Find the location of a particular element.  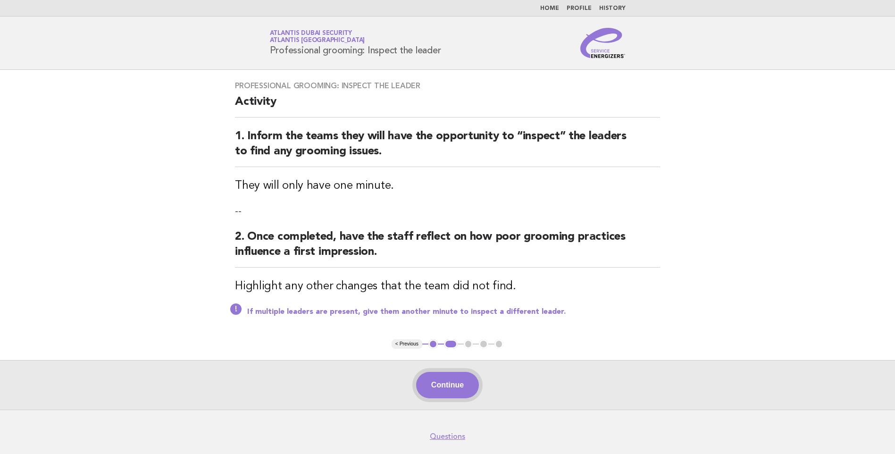

button: 1 is located at coordinates (433, 344).